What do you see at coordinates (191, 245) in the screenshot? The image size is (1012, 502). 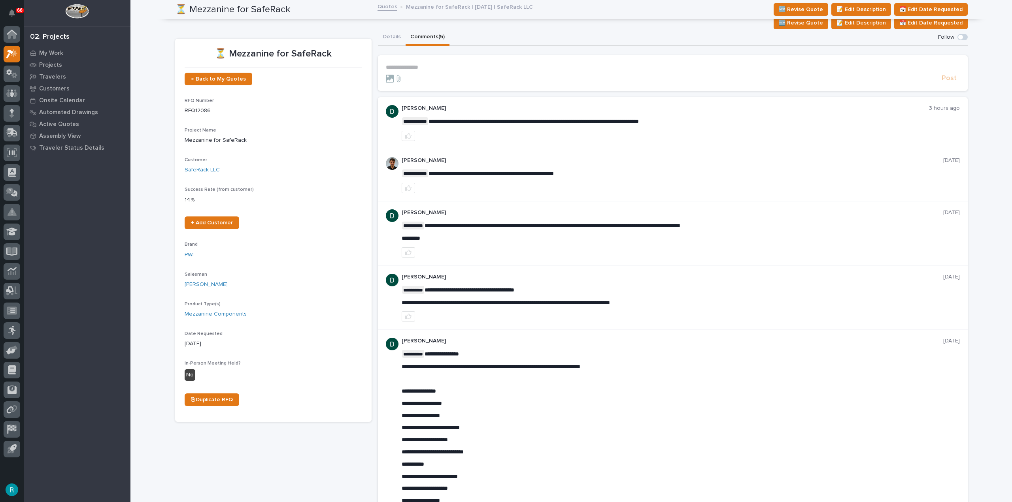 I see `span: Brand` at bounding box center [191, 245].